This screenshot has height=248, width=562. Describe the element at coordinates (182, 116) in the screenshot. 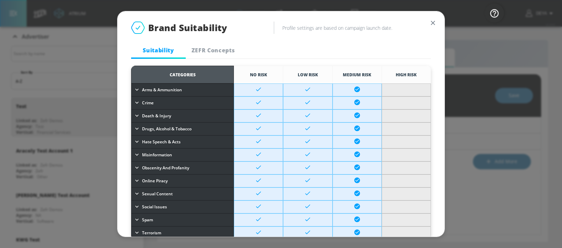

I see `button: Death & Injury` at that location.